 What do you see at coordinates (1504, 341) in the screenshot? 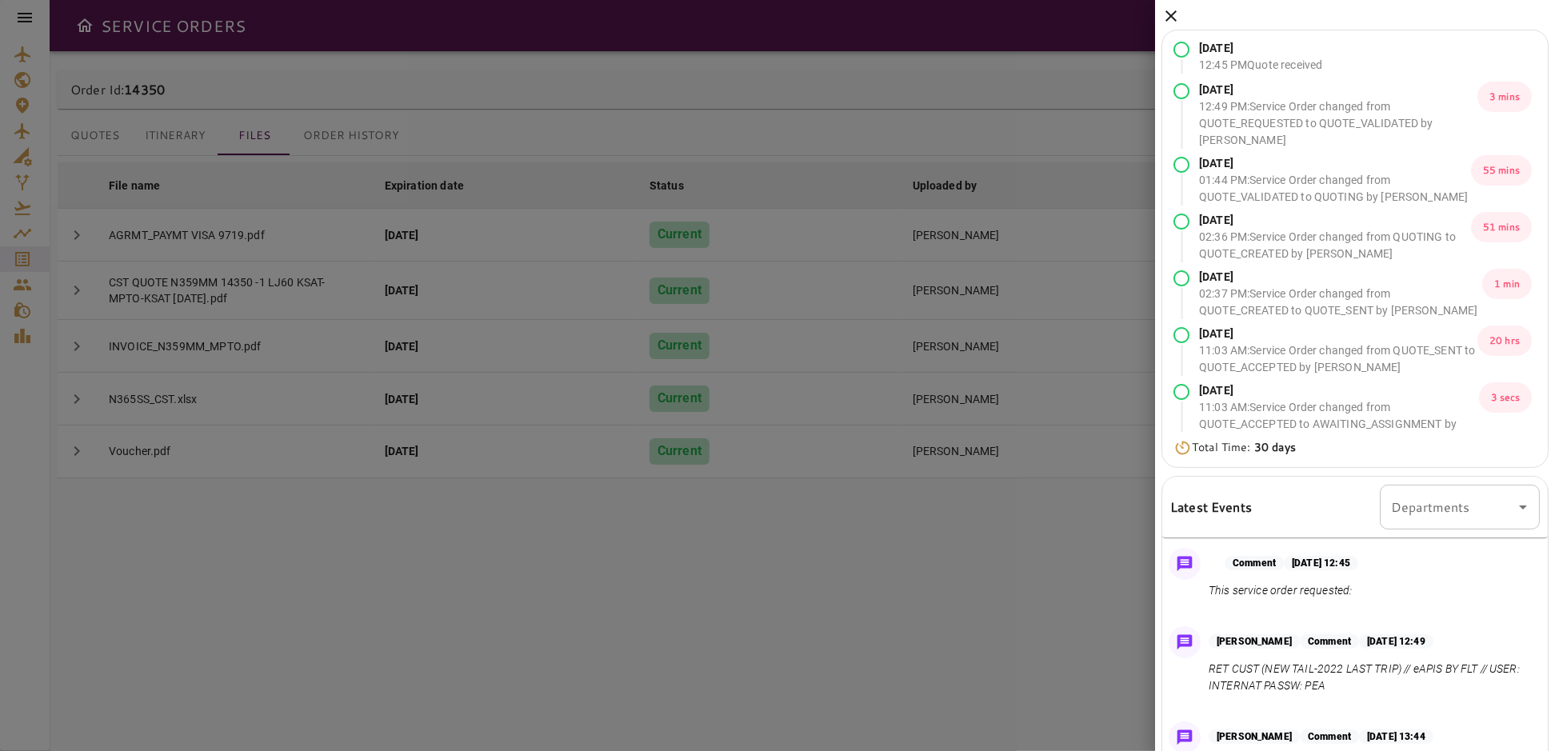
I see `p: 20 hrs` at bounding box center [1504, 341].